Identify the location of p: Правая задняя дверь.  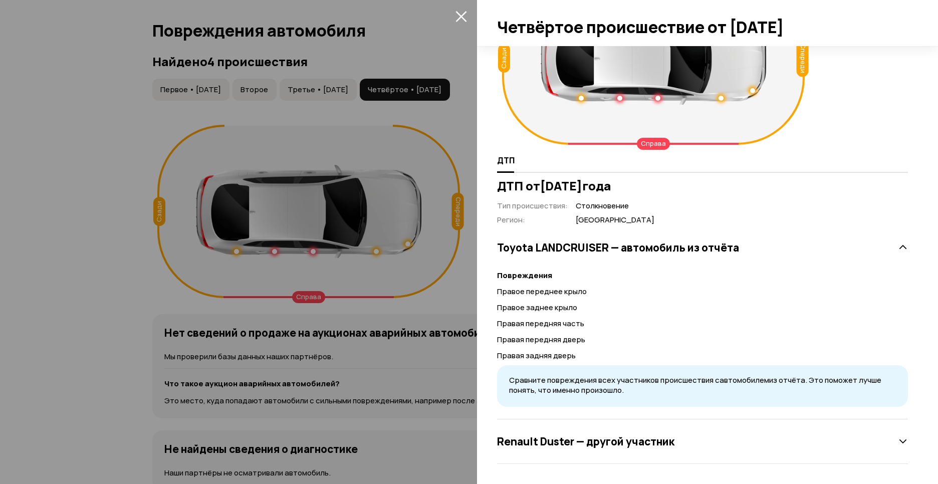
(703, 356).